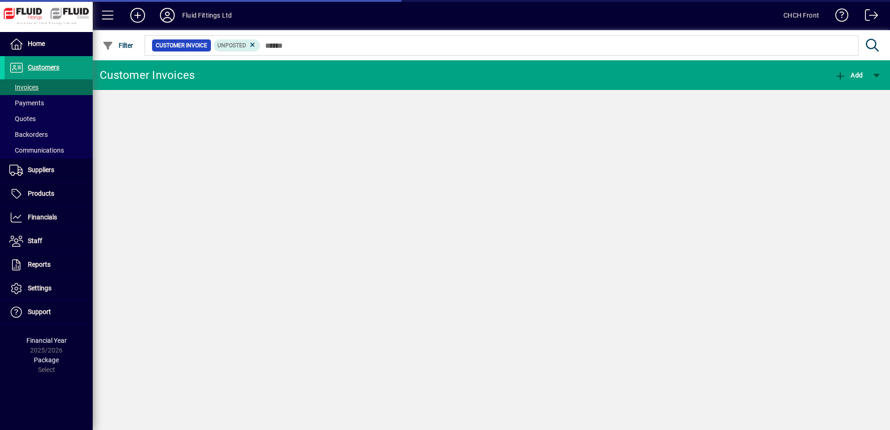 The height and width of the screenshot is (430, 890). What do you see at coordinates (839, 17) in the screenshot?
I see `a: Knowledge Base` at bounding box center [839, 17].